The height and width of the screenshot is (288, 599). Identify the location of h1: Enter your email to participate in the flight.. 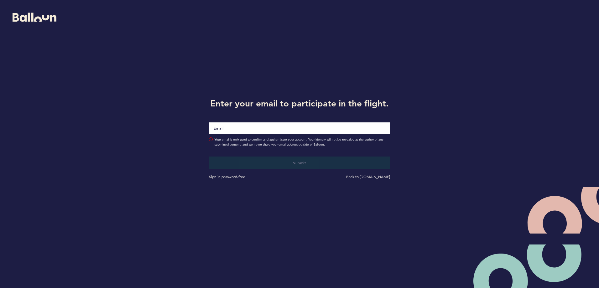
(299, 103).